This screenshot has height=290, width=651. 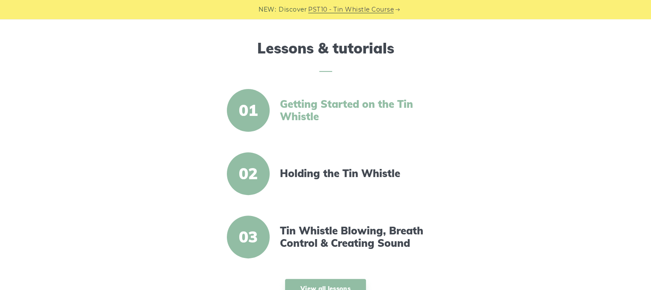 I want to click on span: NEW:, so click(x=267, y=9).